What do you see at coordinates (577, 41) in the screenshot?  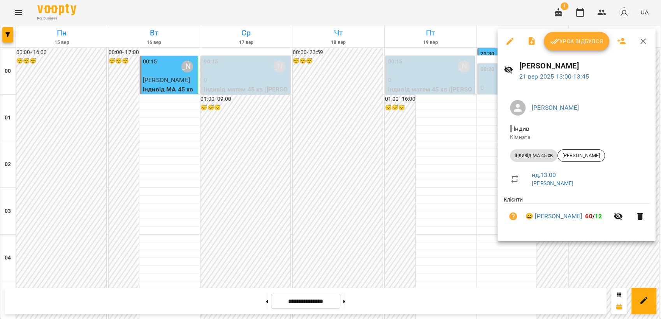 I see `button: Урок відбувся` at bounding box center [577, 41].